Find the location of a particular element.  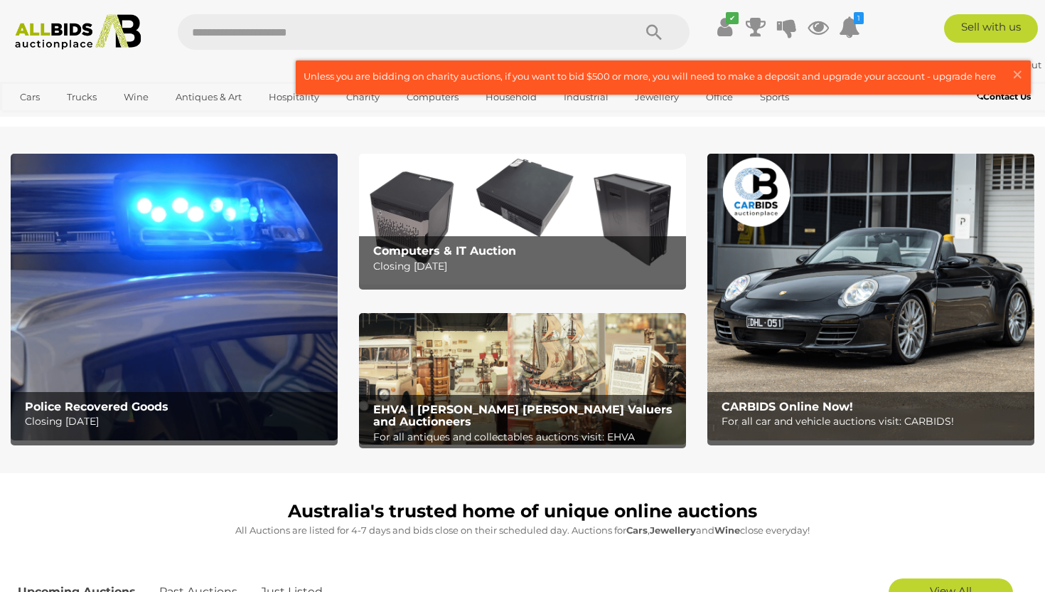

img: CARBIDS Online Now! is located at coordinates (871, 297).